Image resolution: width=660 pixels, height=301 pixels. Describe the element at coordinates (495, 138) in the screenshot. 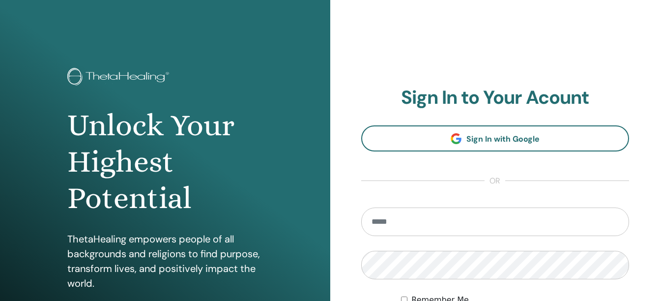

I see `a: Sign In with Google` at that location.